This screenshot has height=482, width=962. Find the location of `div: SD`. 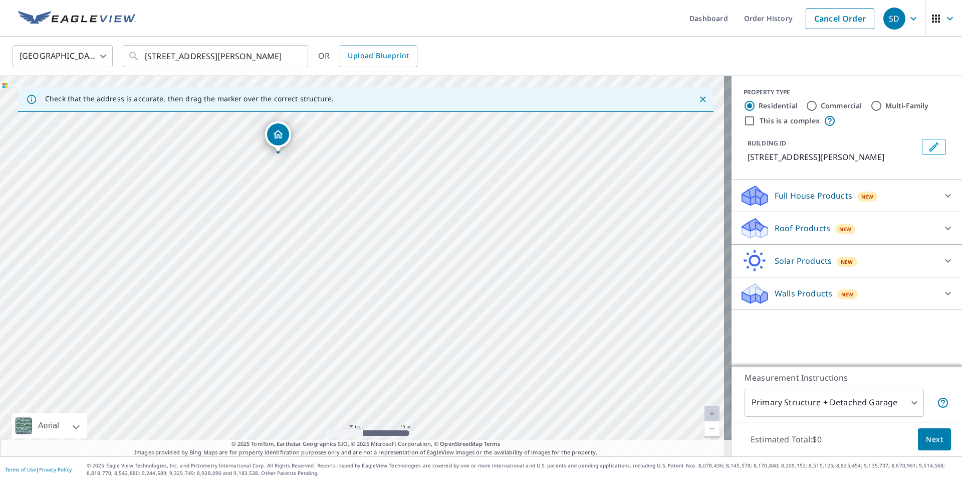

div: SD is located at coordinates (895, 19).